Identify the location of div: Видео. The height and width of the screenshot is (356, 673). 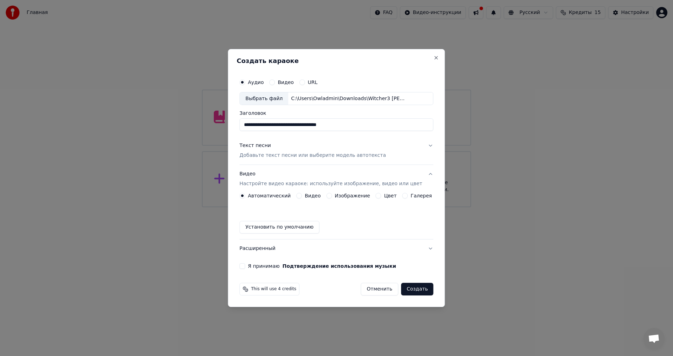
(330, 179).